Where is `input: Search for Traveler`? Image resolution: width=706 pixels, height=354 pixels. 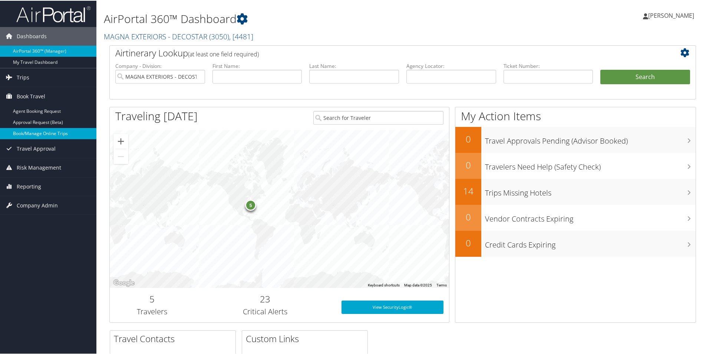
input: Search for Traveler is located at coordinates (378, 117).